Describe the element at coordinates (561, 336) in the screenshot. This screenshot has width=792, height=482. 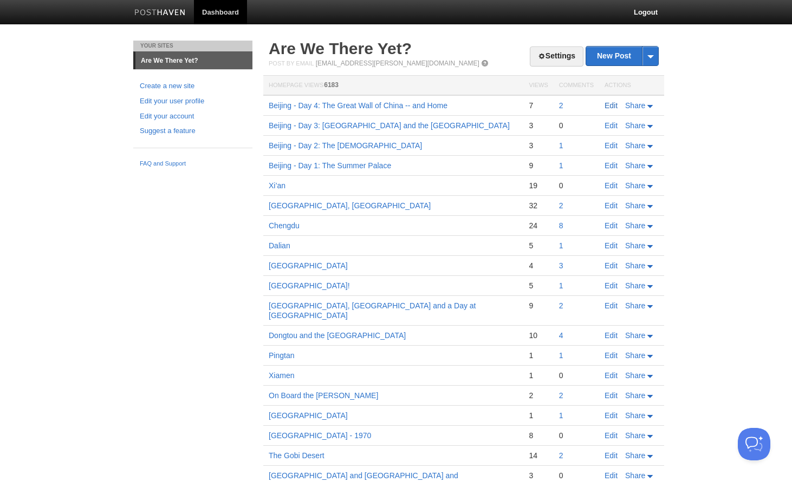
I see `a: 4` at that location.